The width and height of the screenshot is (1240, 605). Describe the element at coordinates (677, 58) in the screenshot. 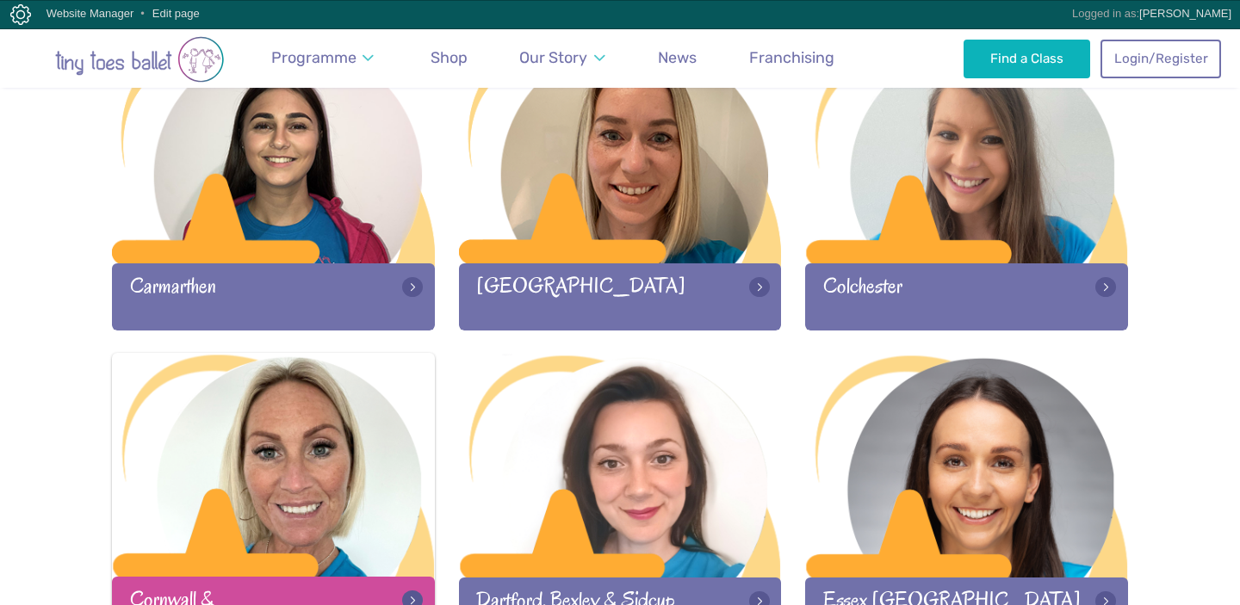

I see `a: News` at that location.